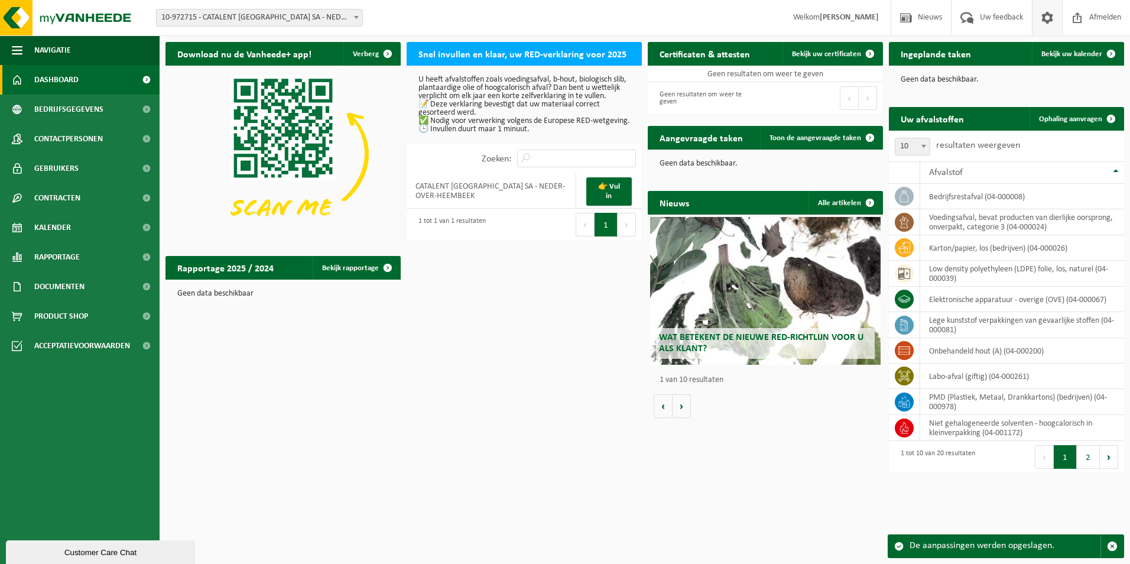 This screenshot has width=1130, height=564. What do you see at coordinates (524, 105) in the screenshot?
I see `p: U heeft afvalstoffen zoals voedingsafval, b-hout, biologisch slib, plantaardige olie of hoogcalor...` at bounding box center [524, 105].